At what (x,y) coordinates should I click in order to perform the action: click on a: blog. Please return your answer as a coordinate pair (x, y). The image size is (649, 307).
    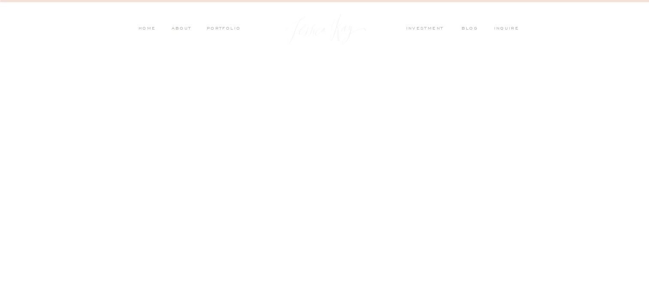
    Looking at the image, I should click on (473, 29).